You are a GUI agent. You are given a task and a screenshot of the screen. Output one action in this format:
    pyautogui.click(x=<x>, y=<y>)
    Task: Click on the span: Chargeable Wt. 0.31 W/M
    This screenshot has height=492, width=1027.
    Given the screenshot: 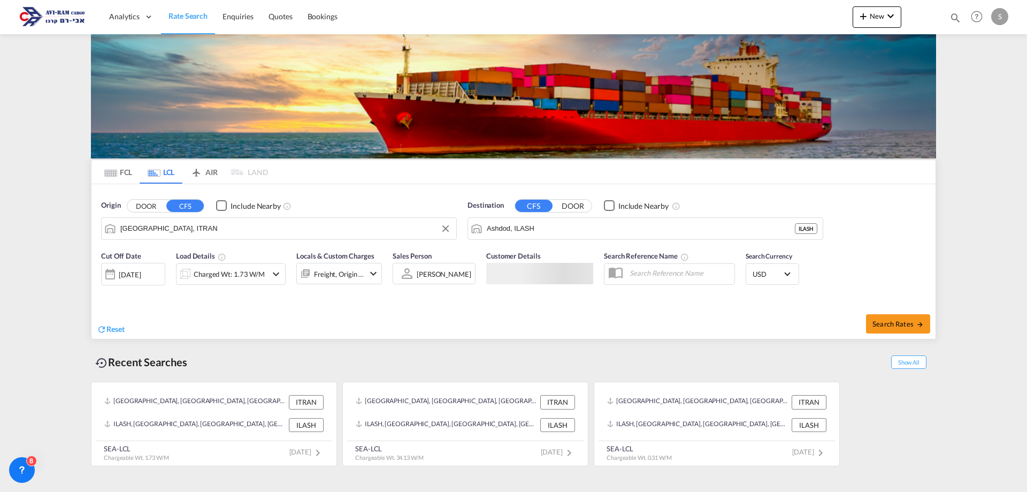 What is the action you would take?
    pyautogui.click(x=639, y=457)
    